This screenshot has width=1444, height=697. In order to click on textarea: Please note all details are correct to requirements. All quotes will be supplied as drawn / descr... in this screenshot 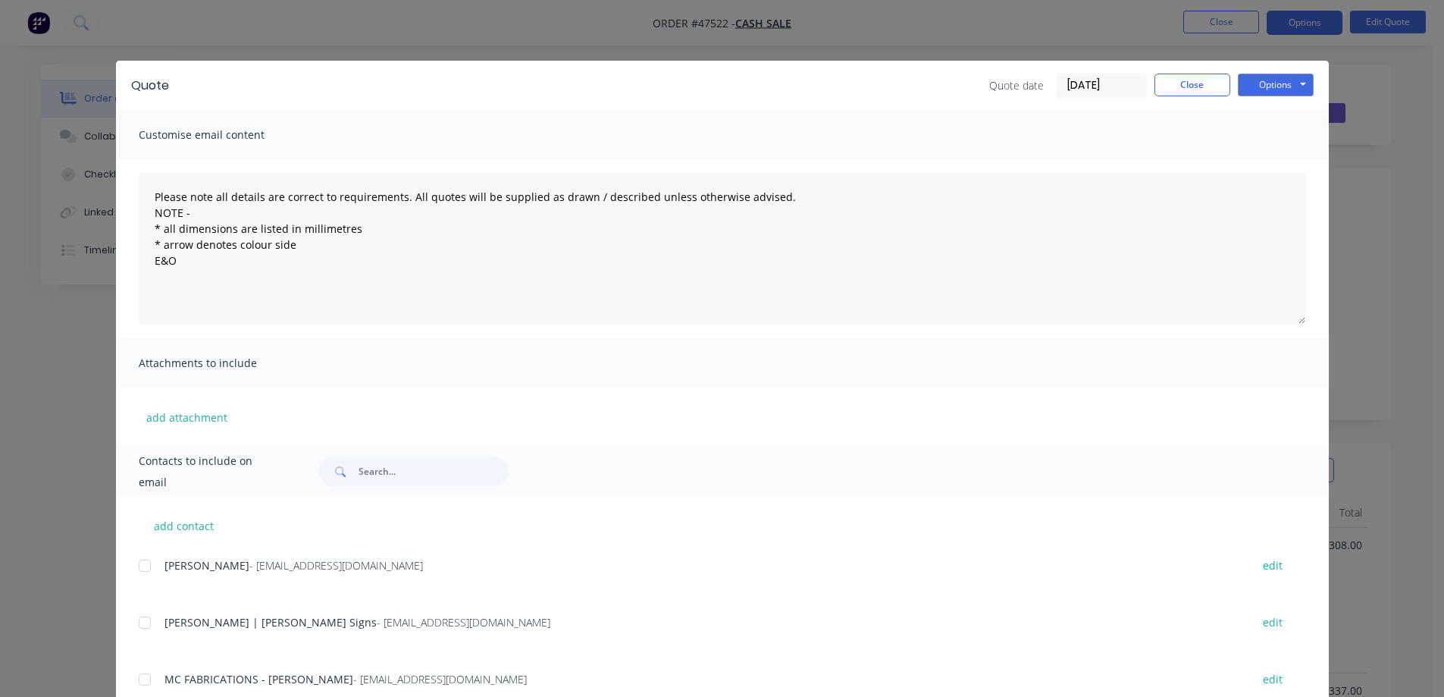, I will do `click(722, 249)`.